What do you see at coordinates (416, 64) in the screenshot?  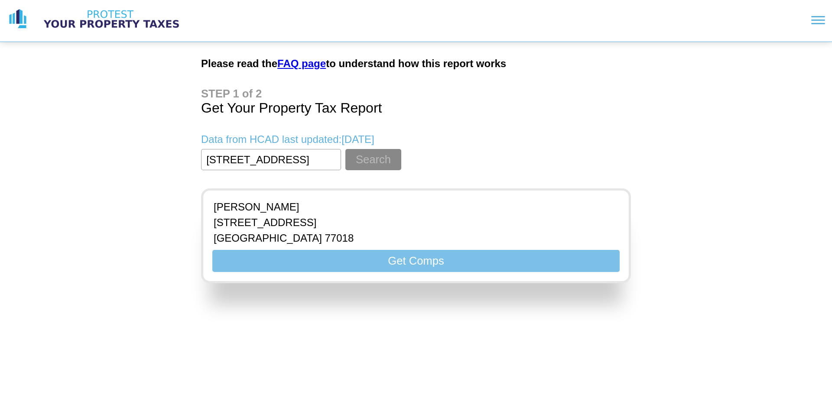 I see `h2: Please read the to understand how this report works` at bounding box center [416, 64].